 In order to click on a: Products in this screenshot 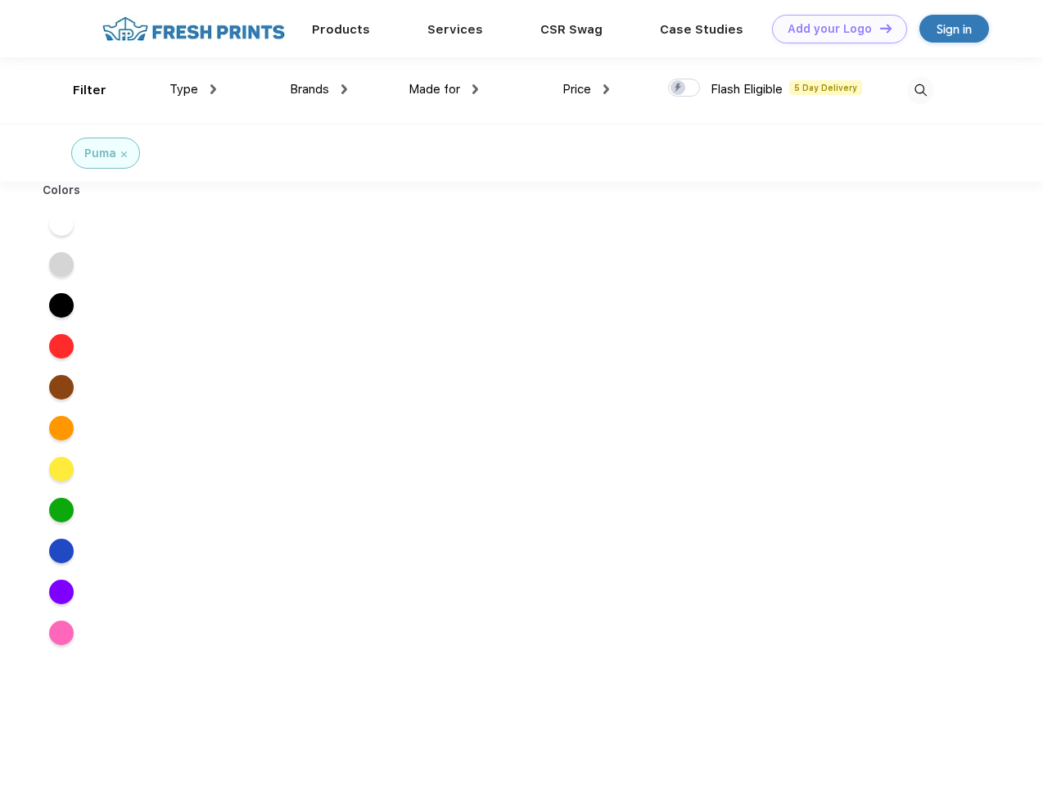, I will do `click(341, 29)`.